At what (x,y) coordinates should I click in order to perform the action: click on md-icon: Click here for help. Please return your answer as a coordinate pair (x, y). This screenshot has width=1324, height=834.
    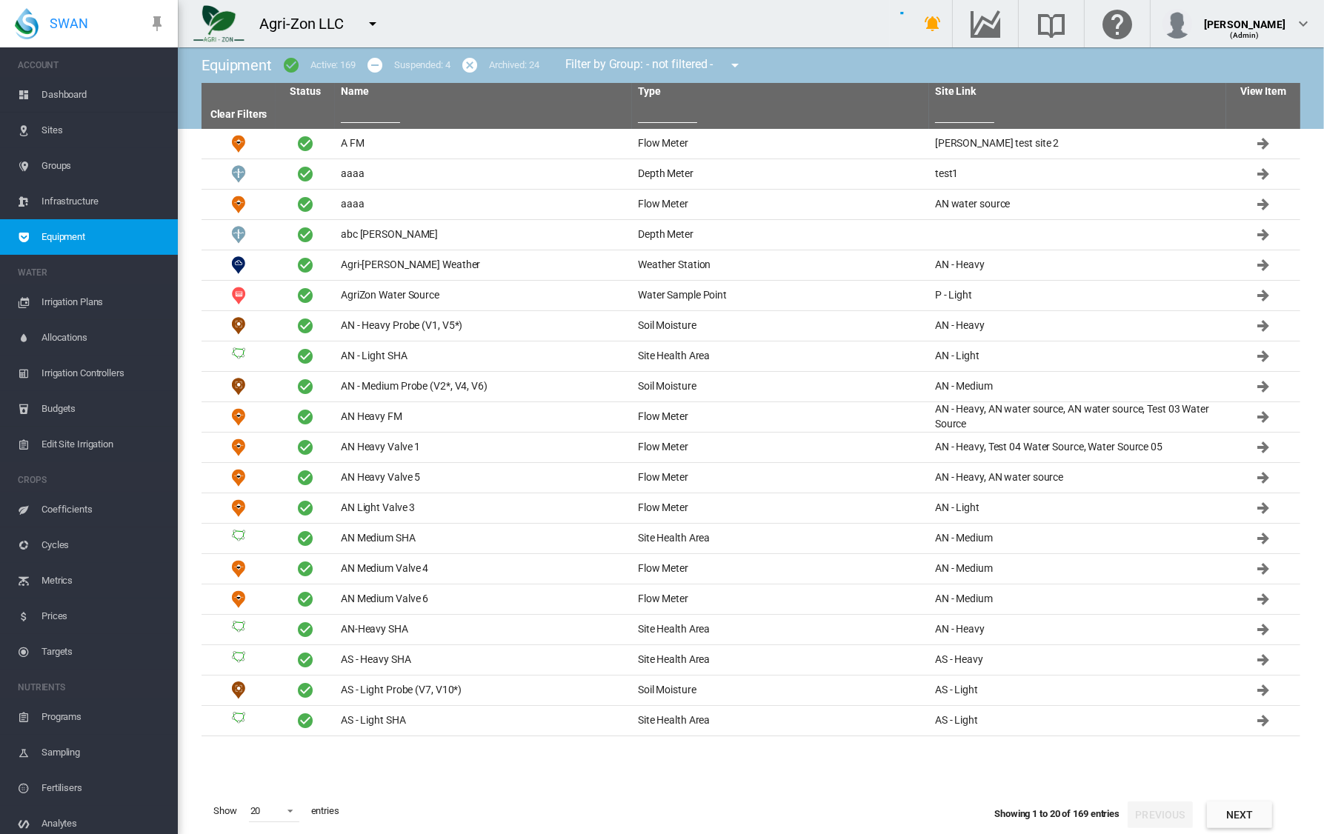
    Looking at the image, I should click on (1117, 24).